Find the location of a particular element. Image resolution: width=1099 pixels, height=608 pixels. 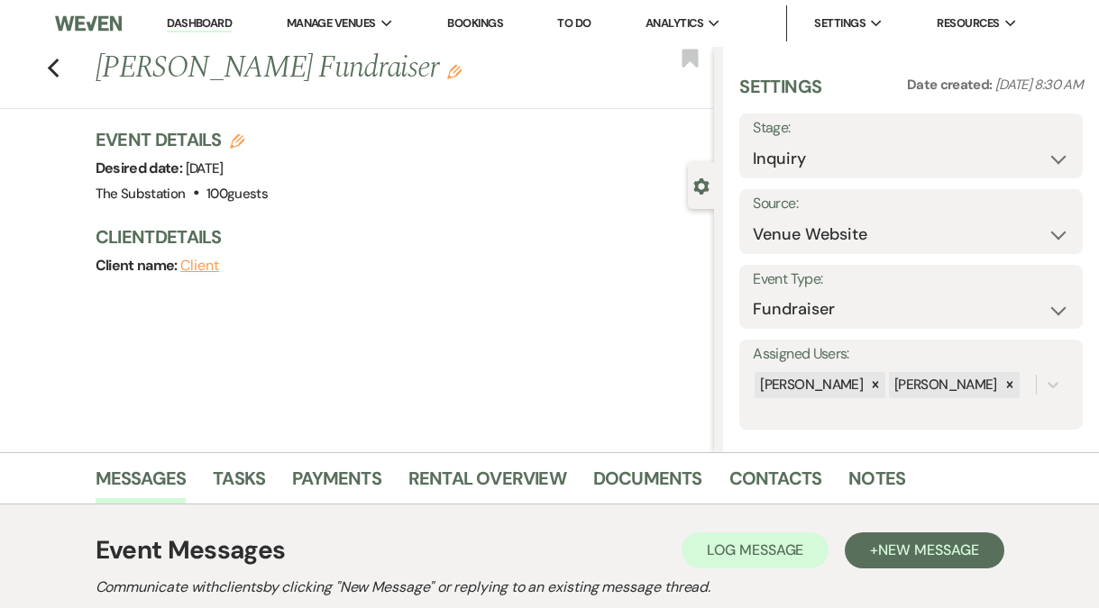

span: New Message is located at coordinates (927, 550).